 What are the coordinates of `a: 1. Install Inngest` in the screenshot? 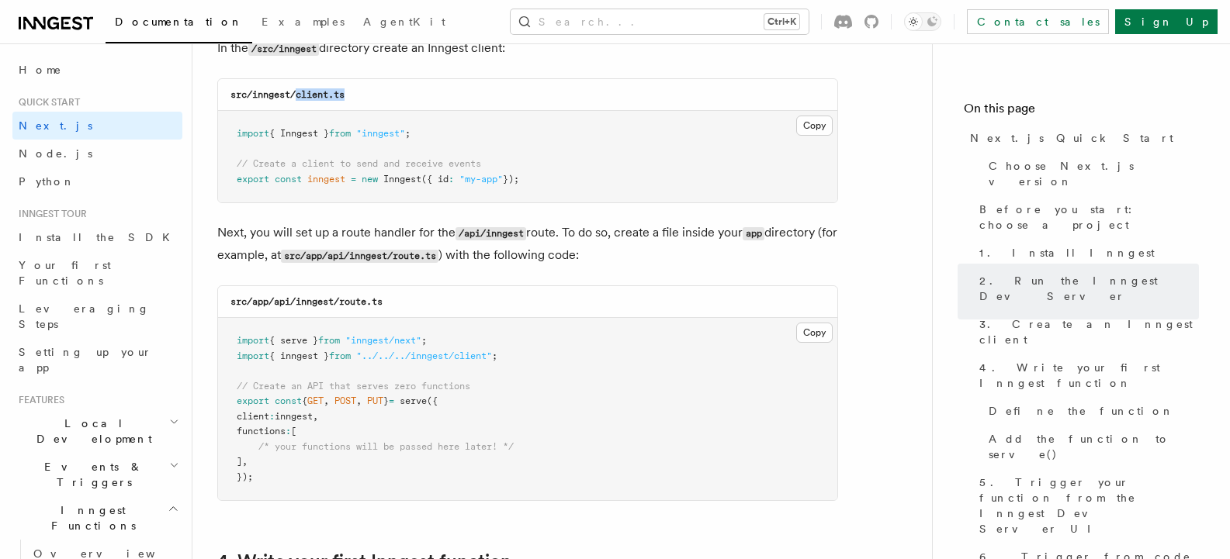 It's located at (1086, 253).